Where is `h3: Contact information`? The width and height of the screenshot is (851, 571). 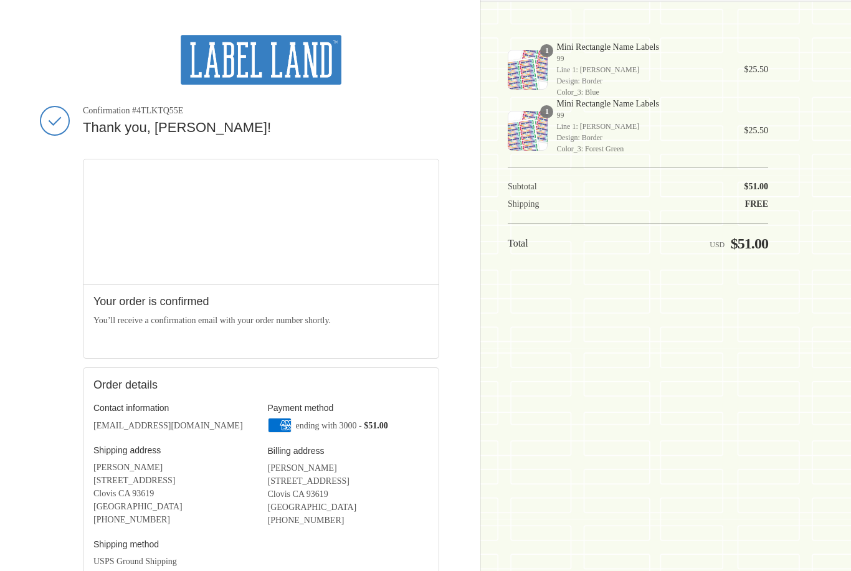
h3: Contact information is located at coordinates (174, 408).